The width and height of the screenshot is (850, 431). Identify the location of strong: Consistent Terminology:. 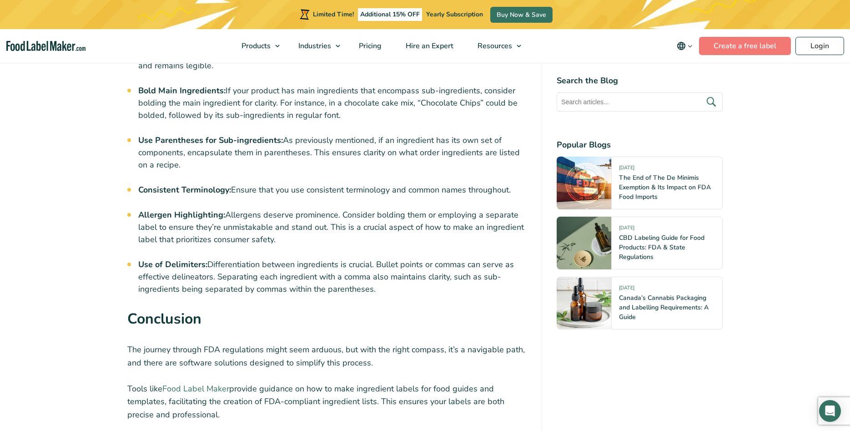
(185, 190).